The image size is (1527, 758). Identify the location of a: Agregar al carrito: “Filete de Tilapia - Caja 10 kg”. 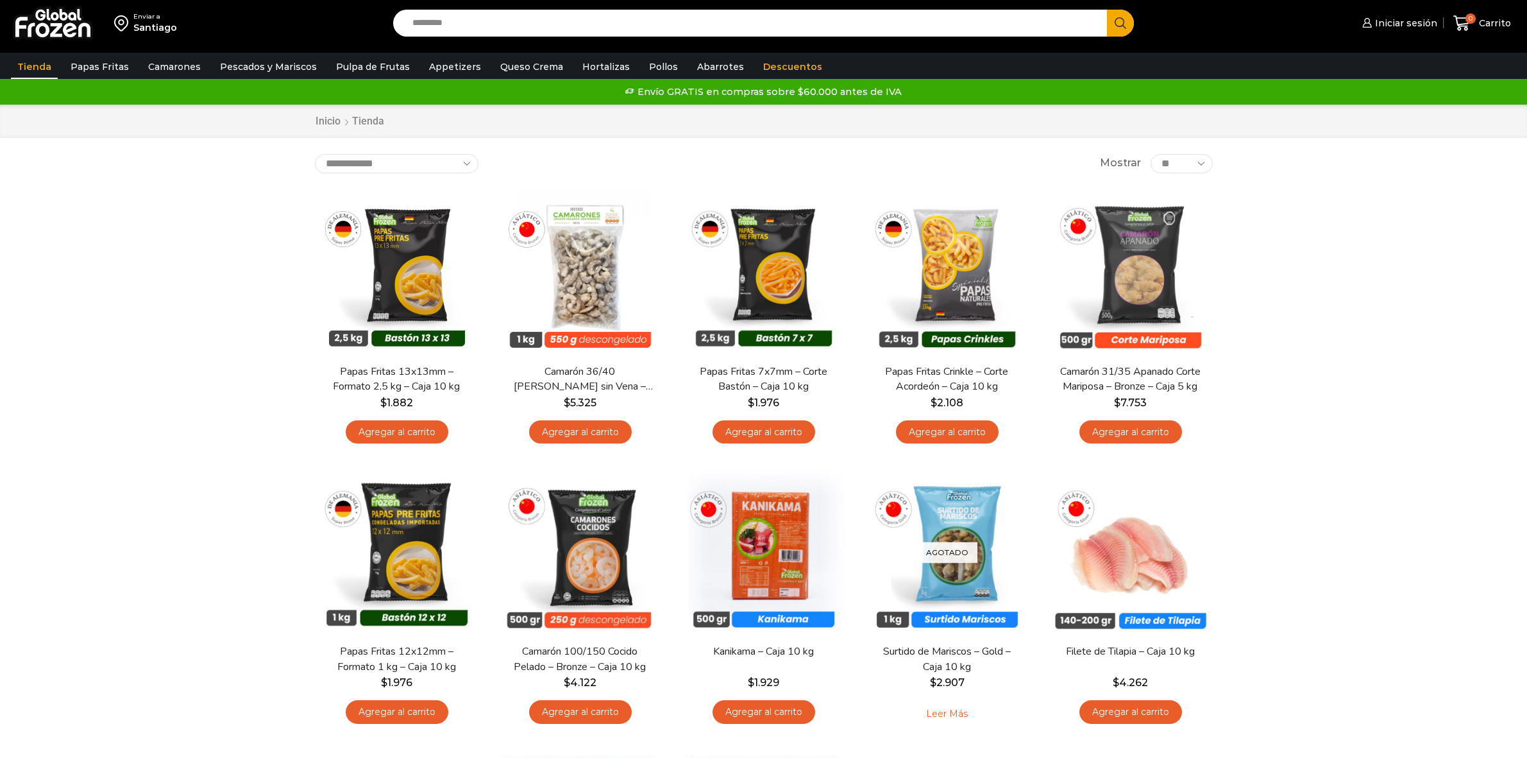
(1131, 711).